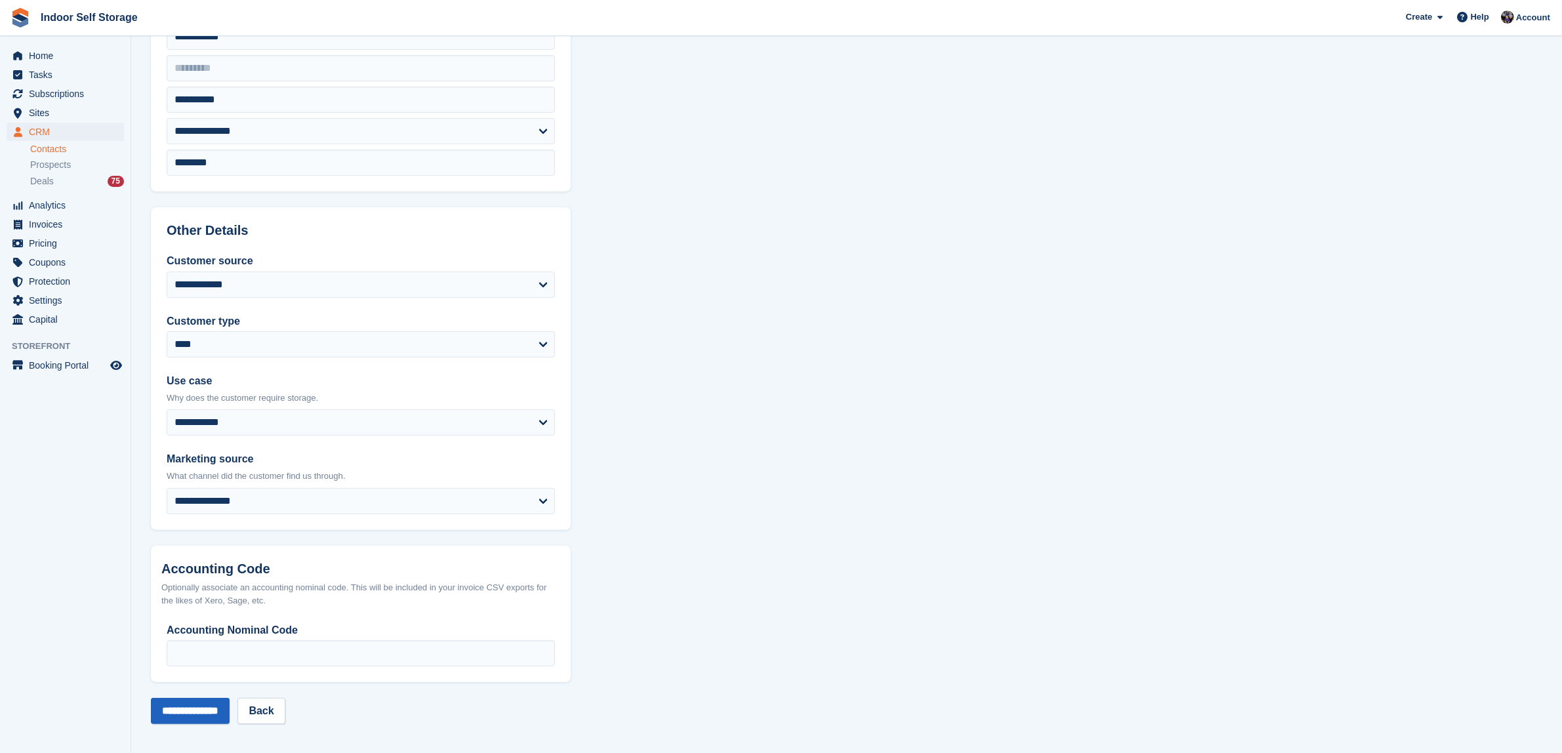 Image resolution: width=1562 pixels, height=753 pixels. Describe the element at coordinates (1508, 17) in the screenshot. I see `img: Sandra Pomeroy` at that location.